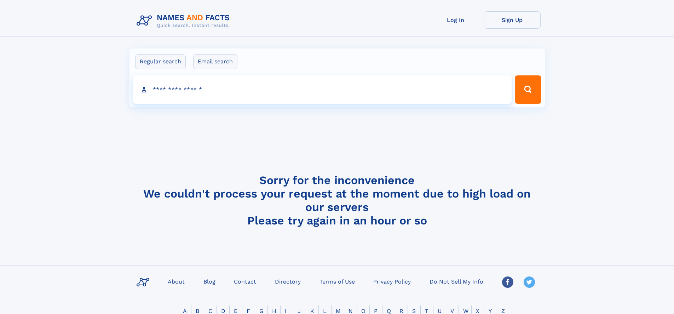 This screenshot has height=314, width=674. Describe the element at coordinates (456, 20) in the screenshot. I see `a: Log In` at that location.